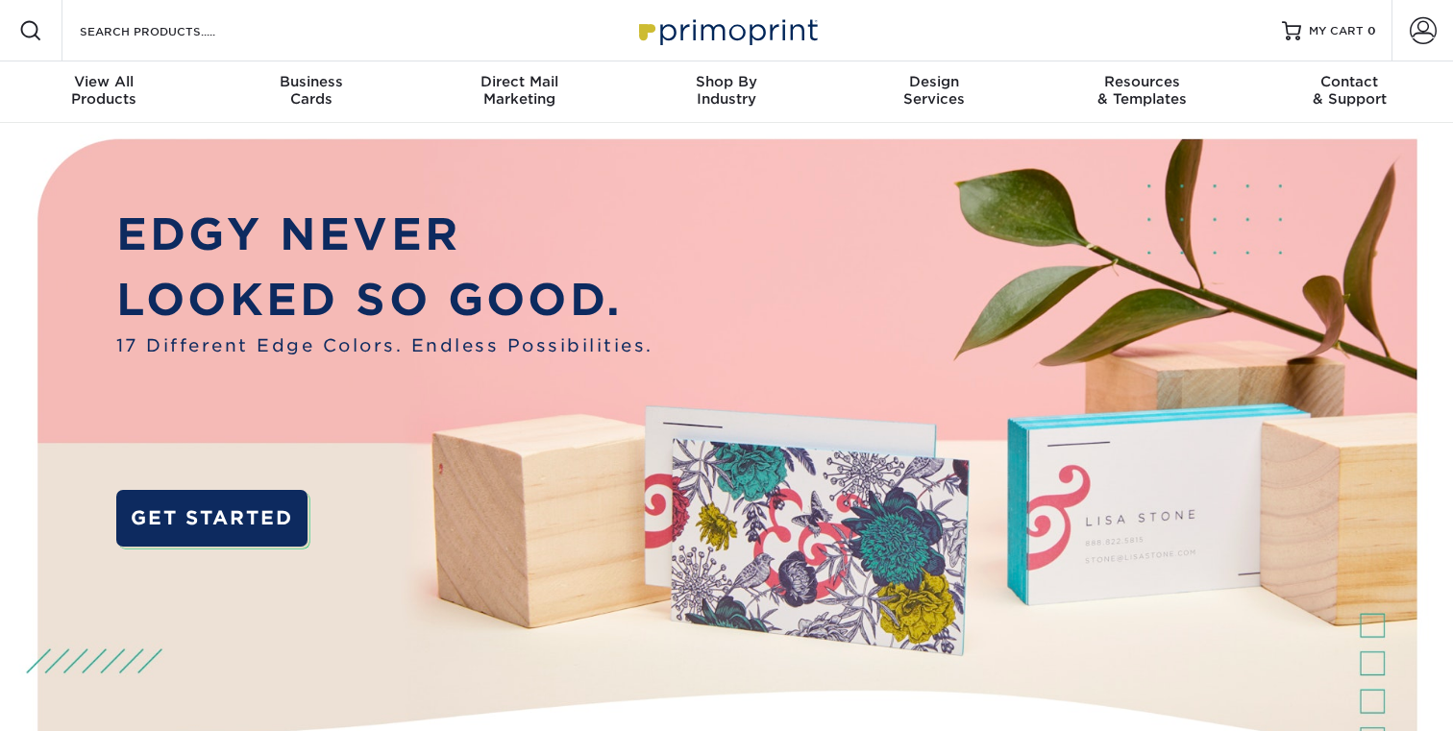 This screenshot has height=731, width=1453. Describe the element at coordinates (171, 31) in the screenshot. I see `input: SEARCH PRODUCTS.....` at that location.